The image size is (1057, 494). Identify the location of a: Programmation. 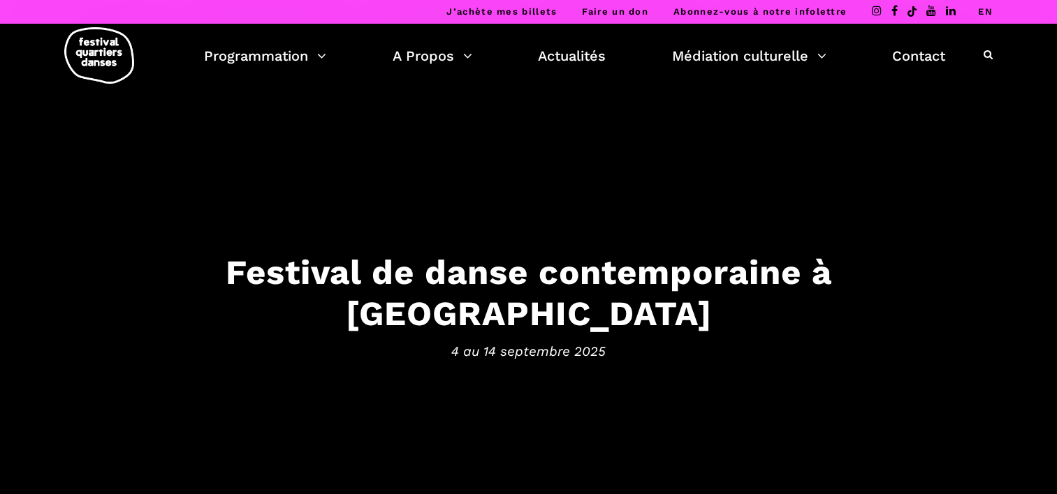
(265, 56).